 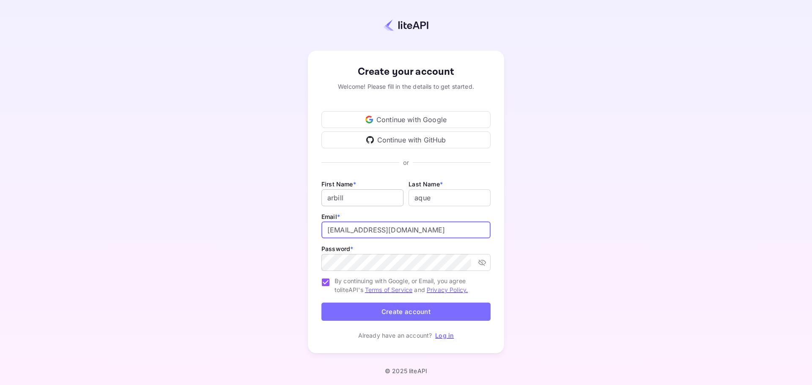 What do you see at coordinates (406, 86) in the screenshot?
I see `div: Welcome! Please fill in the details to get started.` at bounding box center [406, 86].